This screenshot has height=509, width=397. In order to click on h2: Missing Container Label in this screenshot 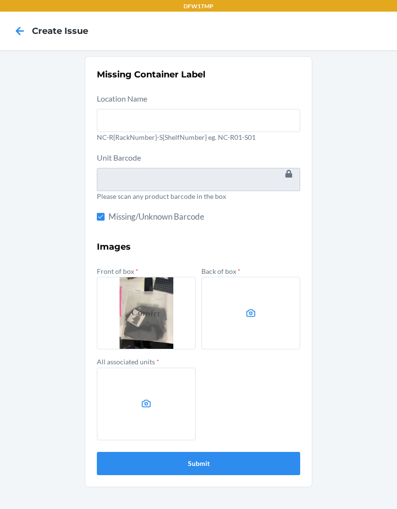, I will do `click(198, 74)`.